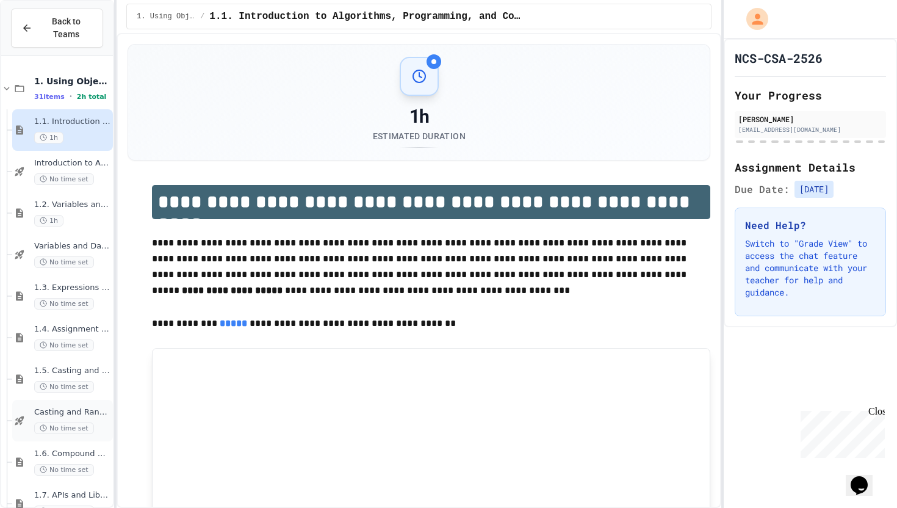 Image resolution: width=897 pixels, height=508 pixels. I want to click on span: Due Date:, so click(763, 189).